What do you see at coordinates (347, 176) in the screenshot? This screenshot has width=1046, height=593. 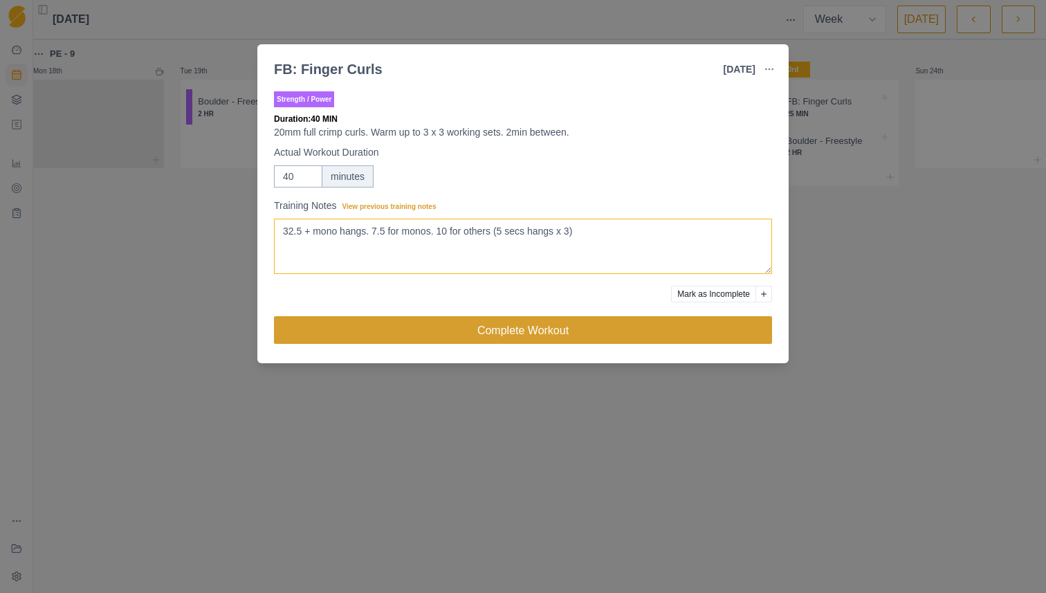 I see `div: minutes` at bounding box center [347, 176].